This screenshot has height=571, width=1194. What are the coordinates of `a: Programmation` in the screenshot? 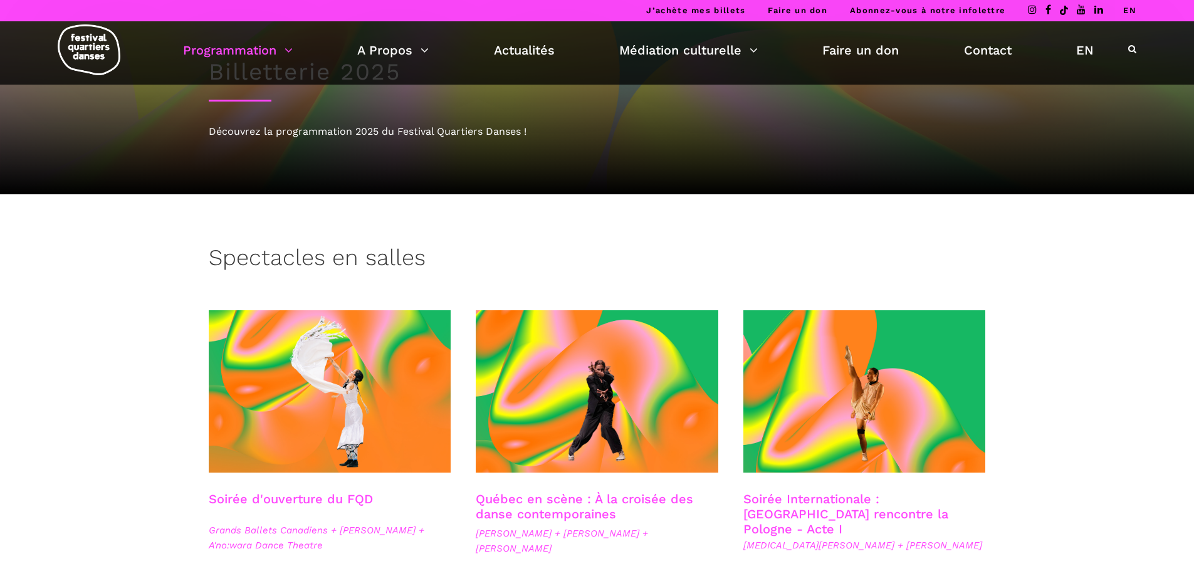 It's located at (238, 50).